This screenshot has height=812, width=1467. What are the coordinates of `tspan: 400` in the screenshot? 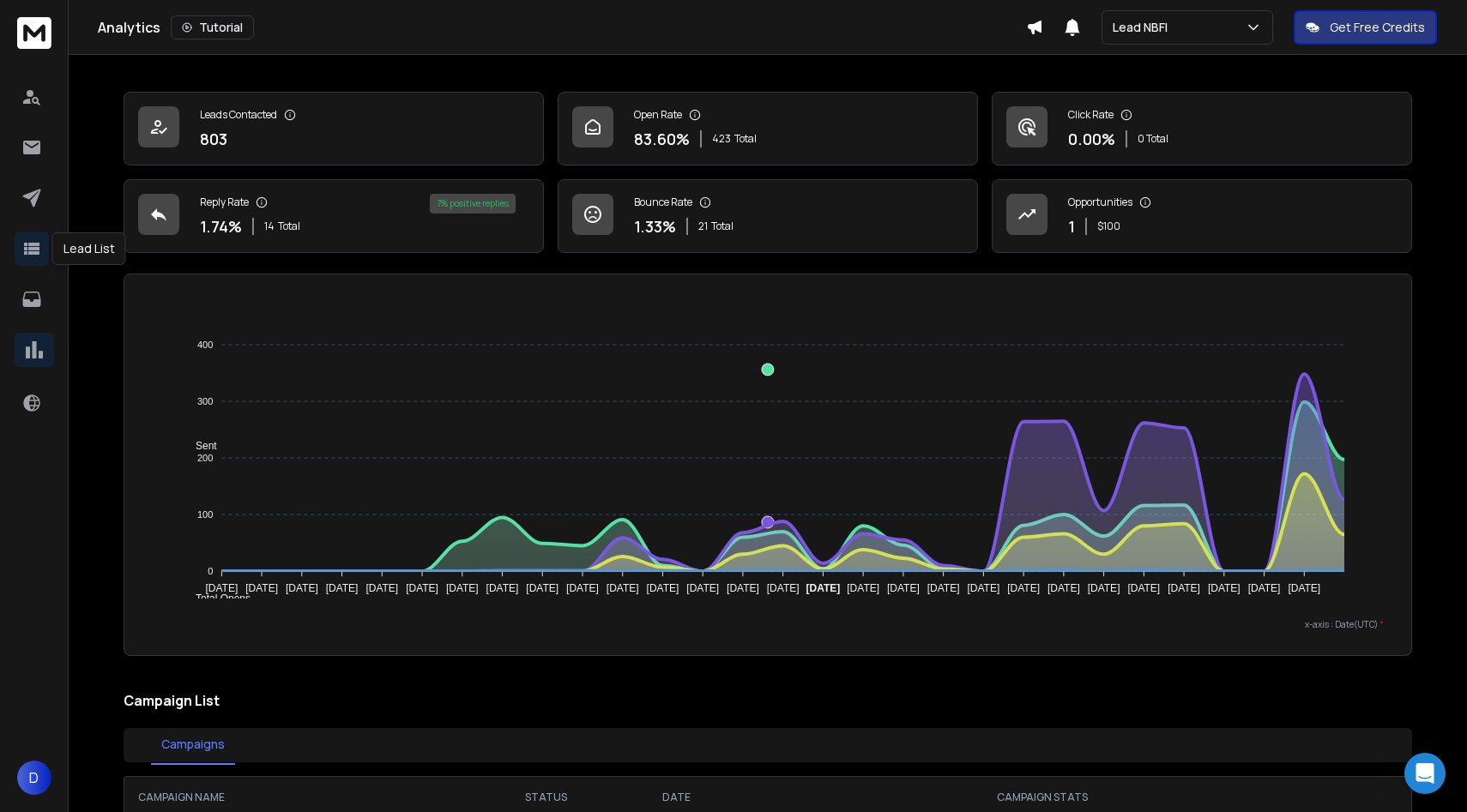 It's located at (205, 345).